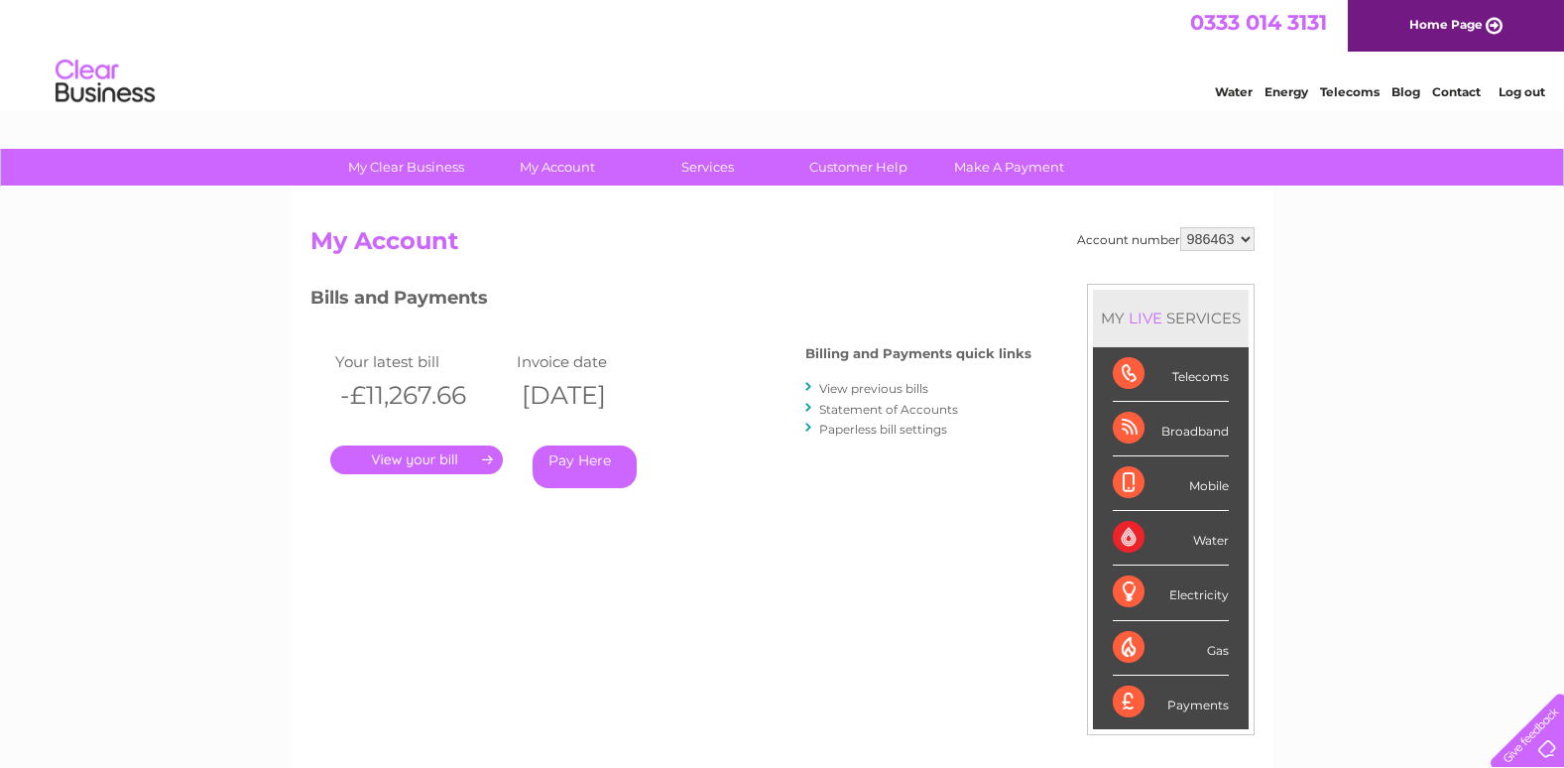 The image size is (1564, 768). Describe the element at coordinates (1171, 317) in the screenshot. I see `div: MY SERVICES` at that location.